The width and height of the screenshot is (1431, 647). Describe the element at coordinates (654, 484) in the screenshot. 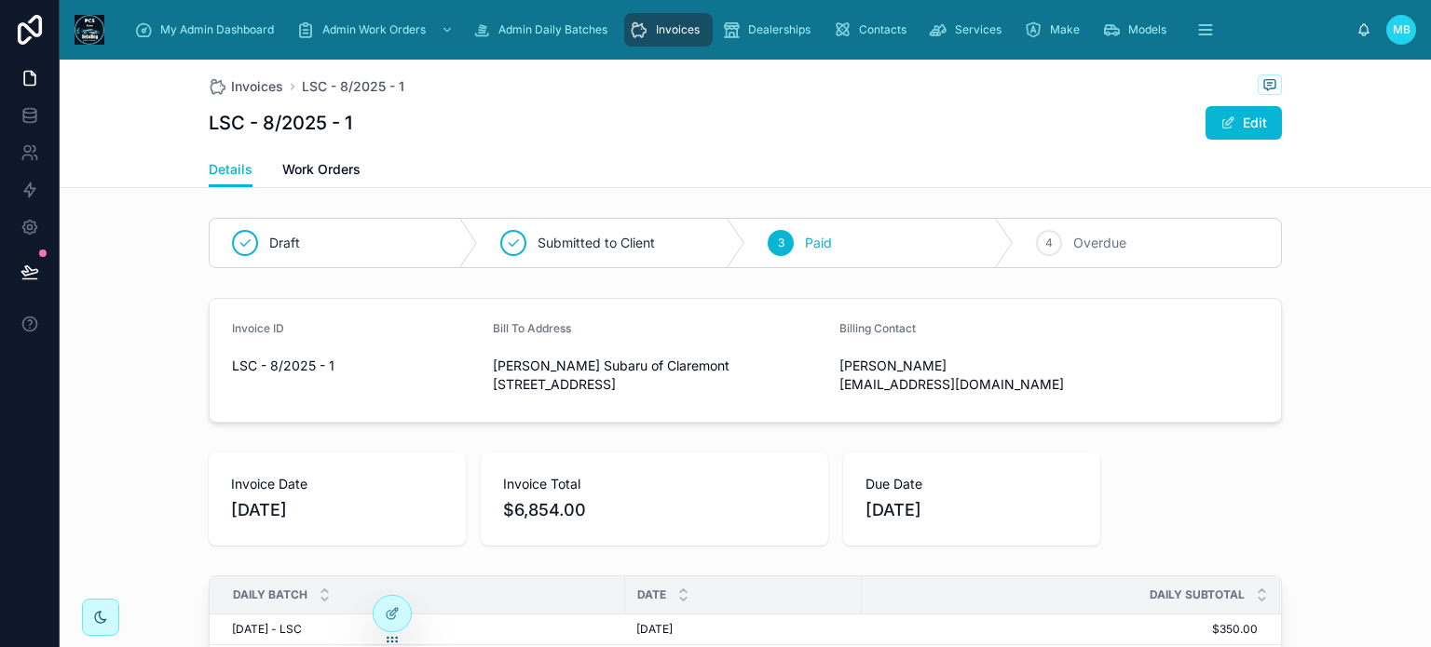

I see `span: Invoice Total` at that location.